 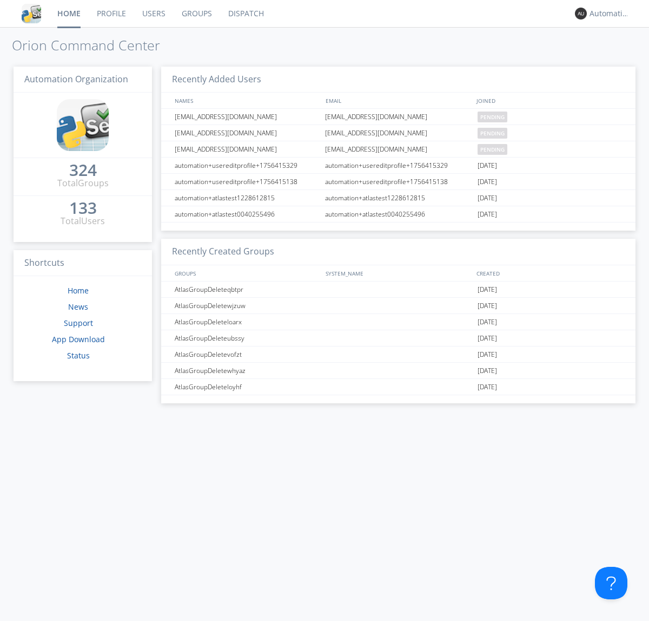 What do you see at coordinates (78, 290) in the screenshot?
I see `a: Home` at bounding box center [78, 290].